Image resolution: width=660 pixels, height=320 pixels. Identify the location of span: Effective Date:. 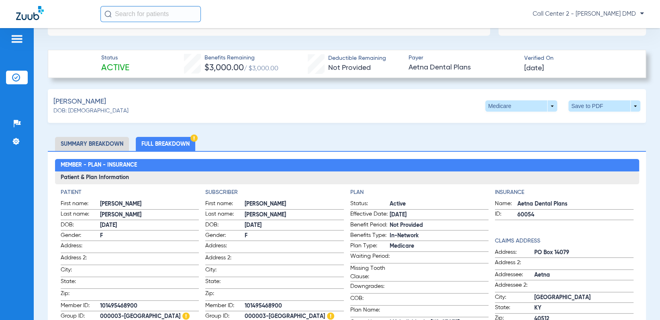
(370, 215).